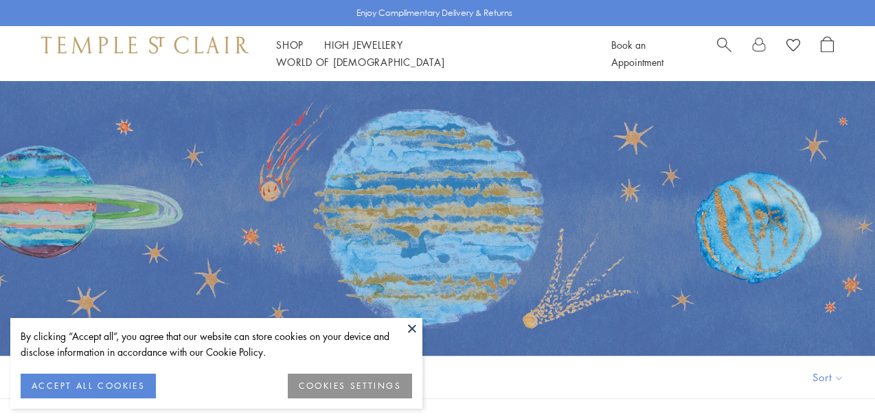  I want to click on p: Enjoy Complimentary Delivery & Returns, so click(434, 13).